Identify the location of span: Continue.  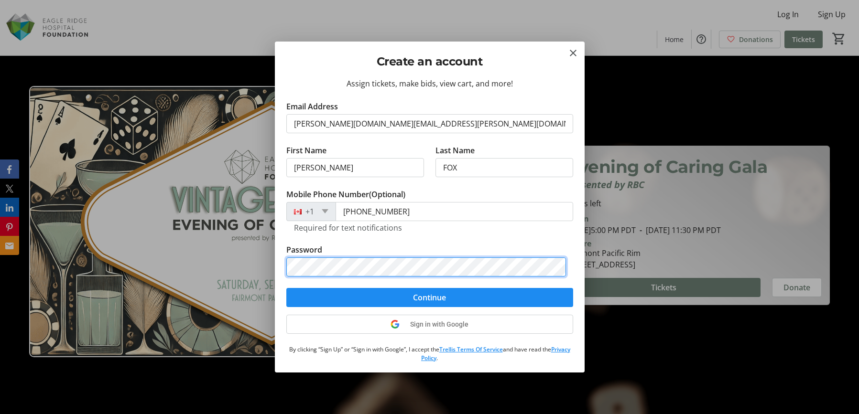
(429, 298).